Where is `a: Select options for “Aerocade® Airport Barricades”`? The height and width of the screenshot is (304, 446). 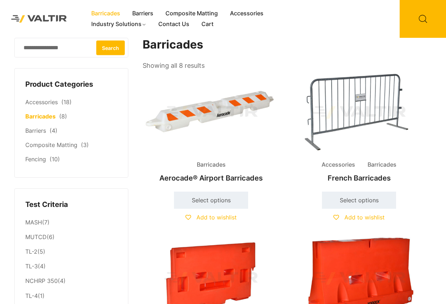 a: Select options for “Aerocade® Airport Barricades” is located at coordinates (211, 200).